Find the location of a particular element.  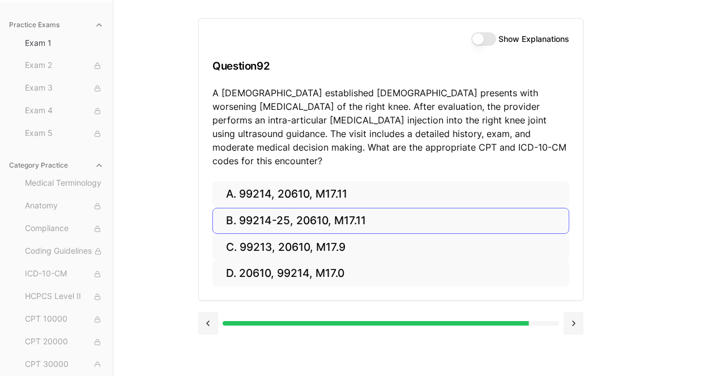

button: Practice Exams is located at coordinates (56, 25).